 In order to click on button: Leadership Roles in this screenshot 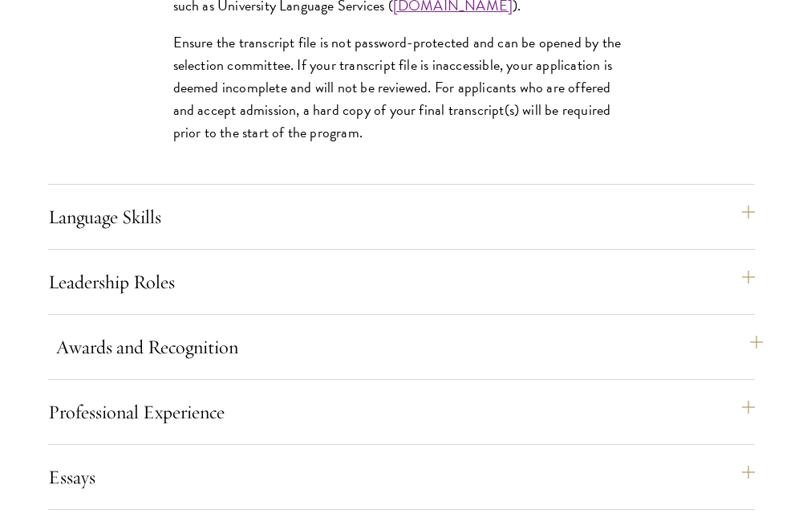, I will do `click(401, 282)`.